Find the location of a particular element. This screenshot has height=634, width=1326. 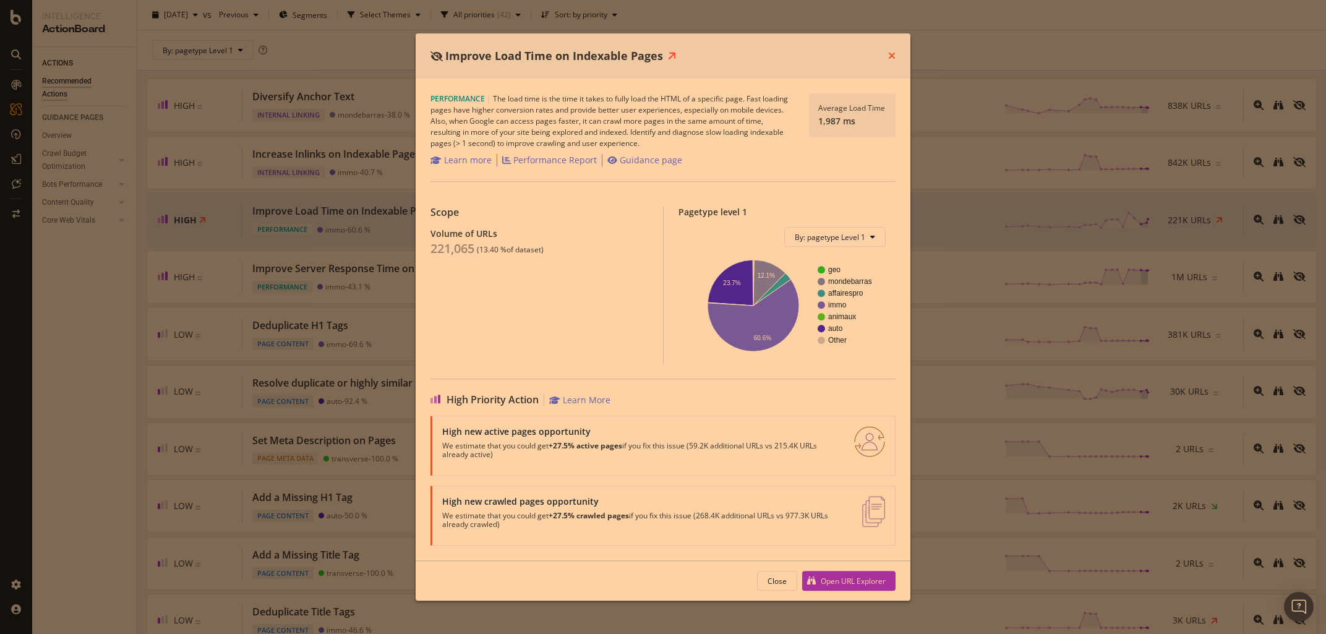

a: Learn more is located at coordinates (461, 160).